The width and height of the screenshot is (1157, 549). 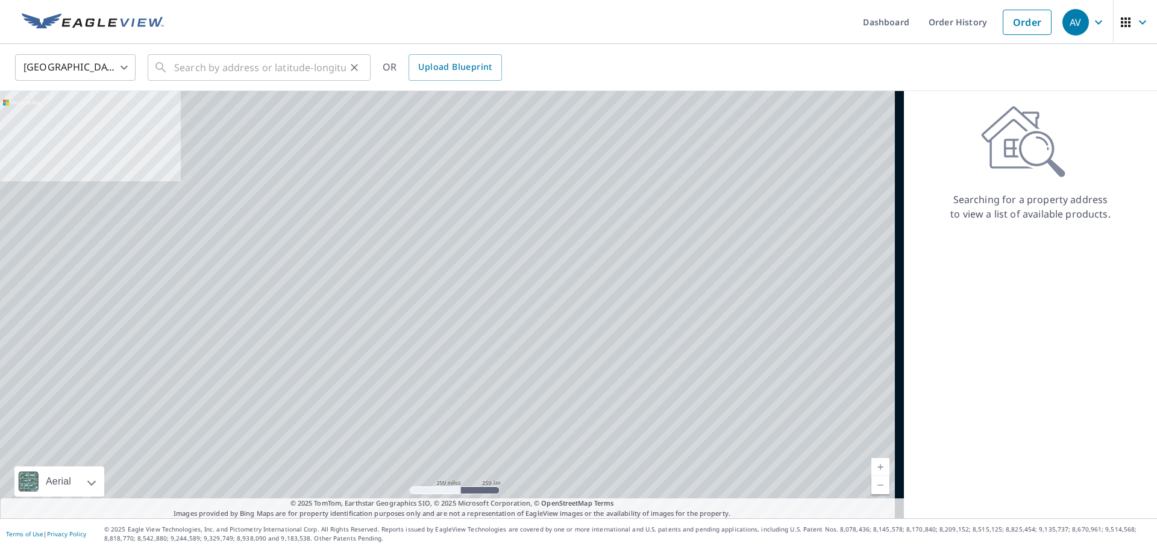 I want to click on a: Terms, so click(x=604, y=503).